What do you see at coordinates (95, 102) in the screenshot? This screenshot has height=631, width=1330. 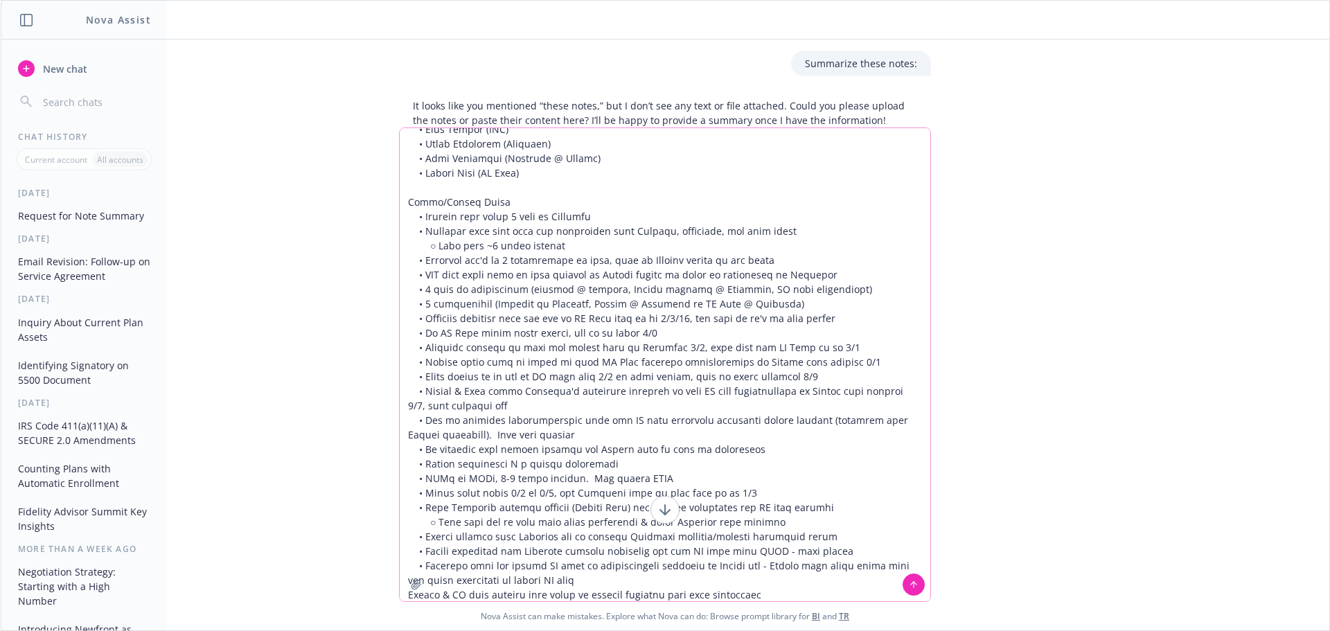 I see `input: Search chats` at bounding box center [95, 102].